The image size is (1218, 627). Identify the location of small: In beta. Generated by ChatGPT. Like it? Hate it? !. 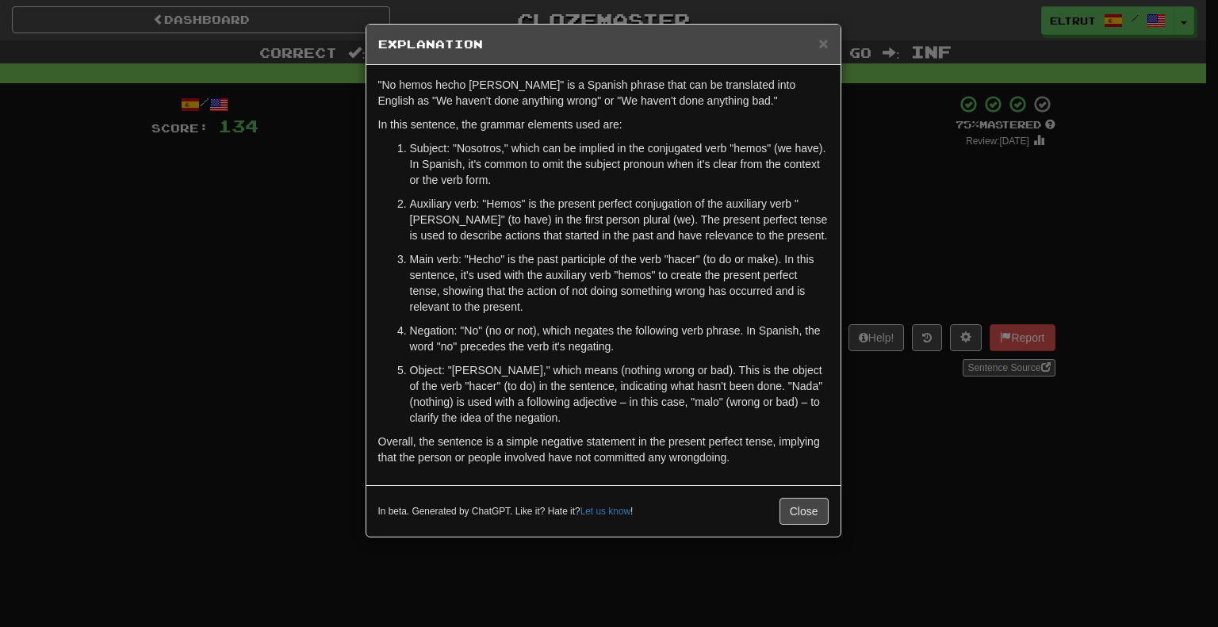
(506, 511).